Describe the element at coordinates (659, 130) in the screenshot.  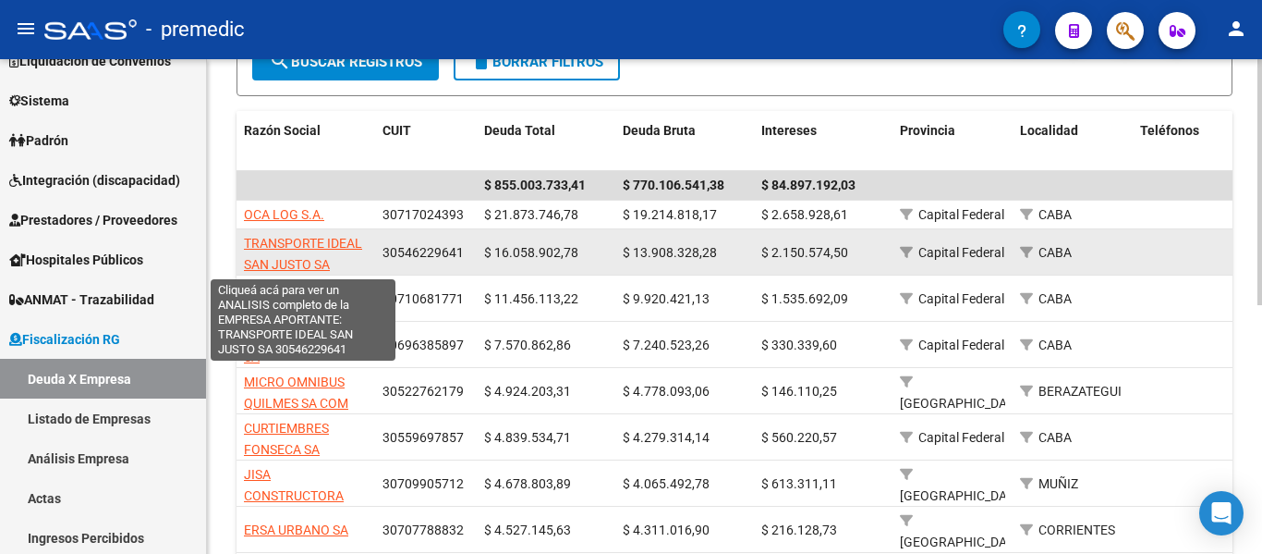
I see `span: Deuda Bruta` at that location.